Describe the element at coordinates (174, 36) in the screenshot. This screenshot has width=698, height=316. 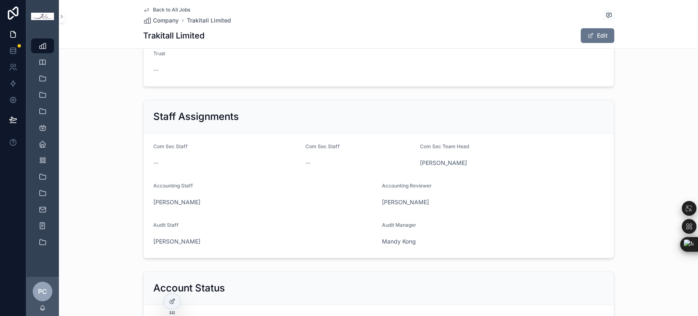
I see `h1: Trakitall Limited` at that location.